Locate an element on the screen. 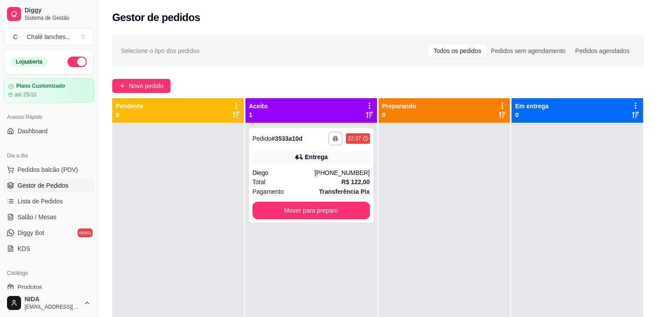 The image size is (658, 317). div: Diego is located at coordinates (284, 173).